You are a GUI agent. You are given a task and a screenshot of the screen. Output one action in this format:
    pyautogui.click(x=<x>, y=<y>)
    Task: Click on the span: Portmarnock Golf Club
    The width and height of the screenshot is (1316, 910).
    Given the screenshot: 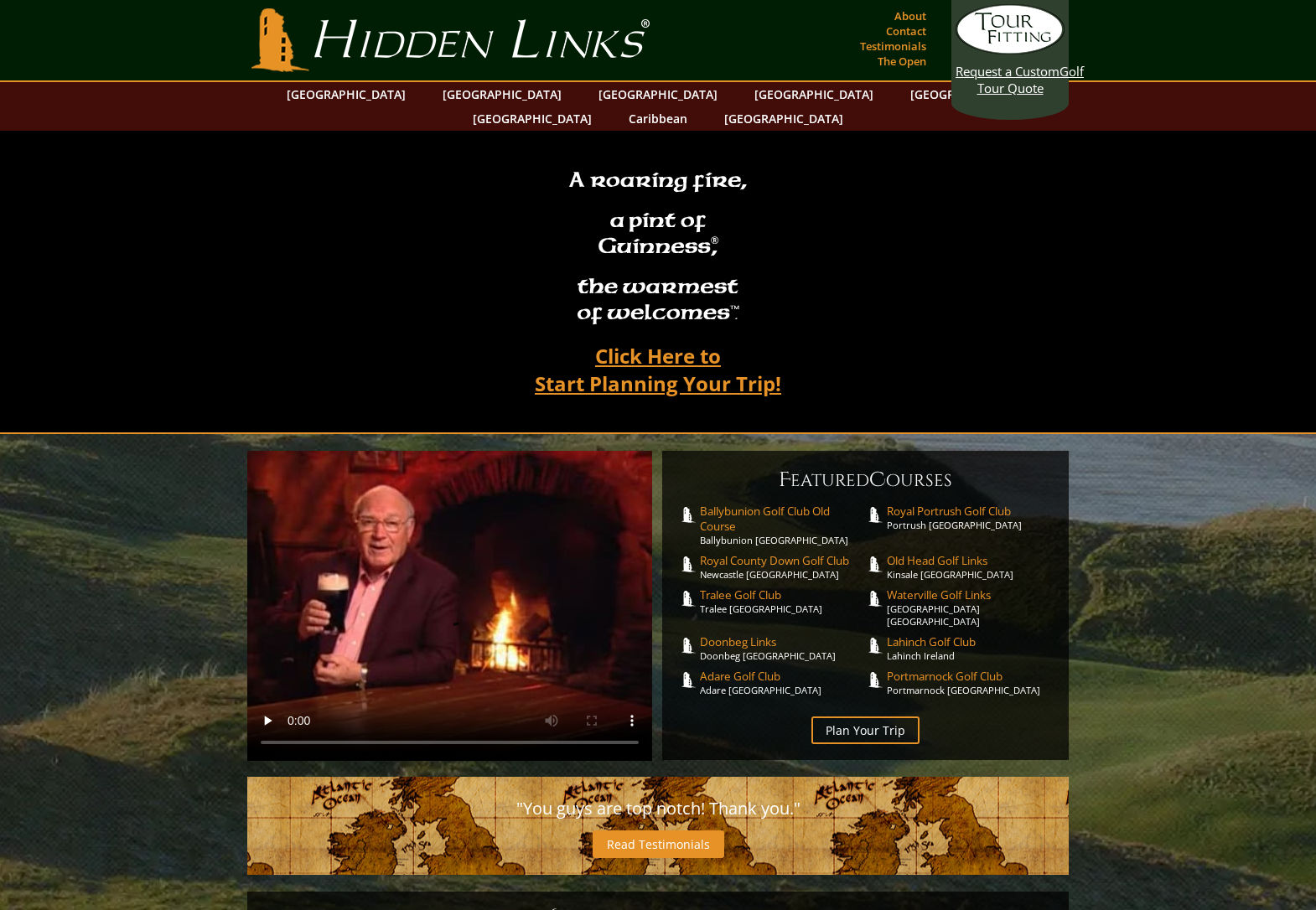 What is the action you would take?
    pyautogui.click(x=969, y=676)
    